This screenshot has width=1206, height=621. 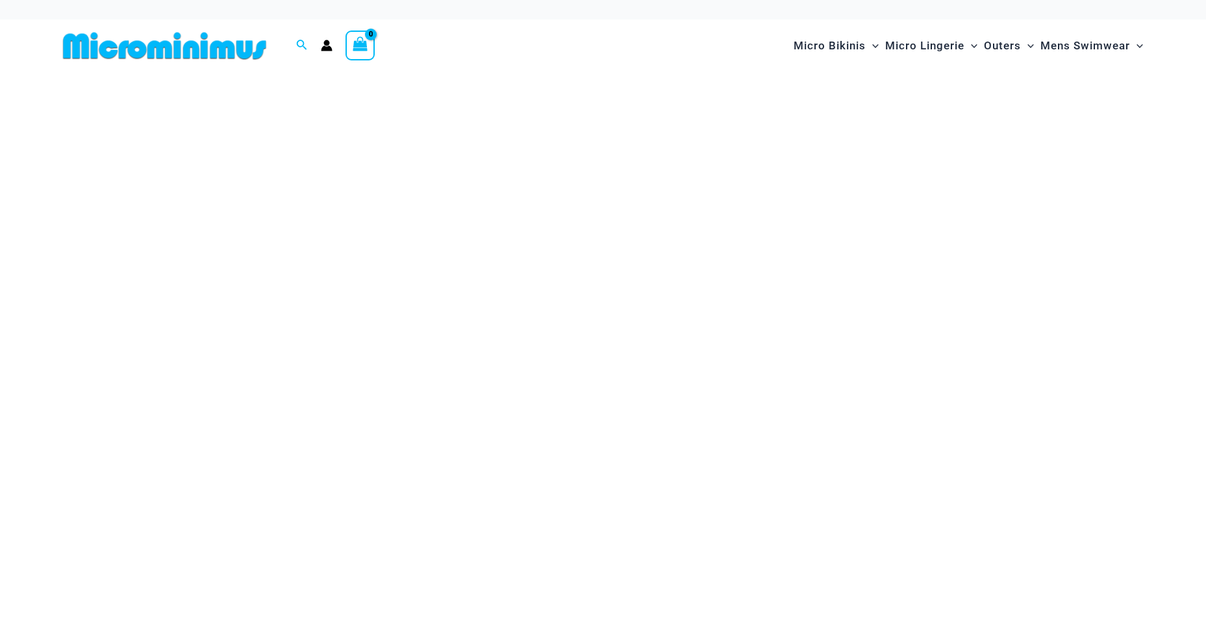 What do you see at coordinates (164, 45) in the screenshot?
I see `img: MM SHOP LOGO FLAT` at bounding box center [164, 45].